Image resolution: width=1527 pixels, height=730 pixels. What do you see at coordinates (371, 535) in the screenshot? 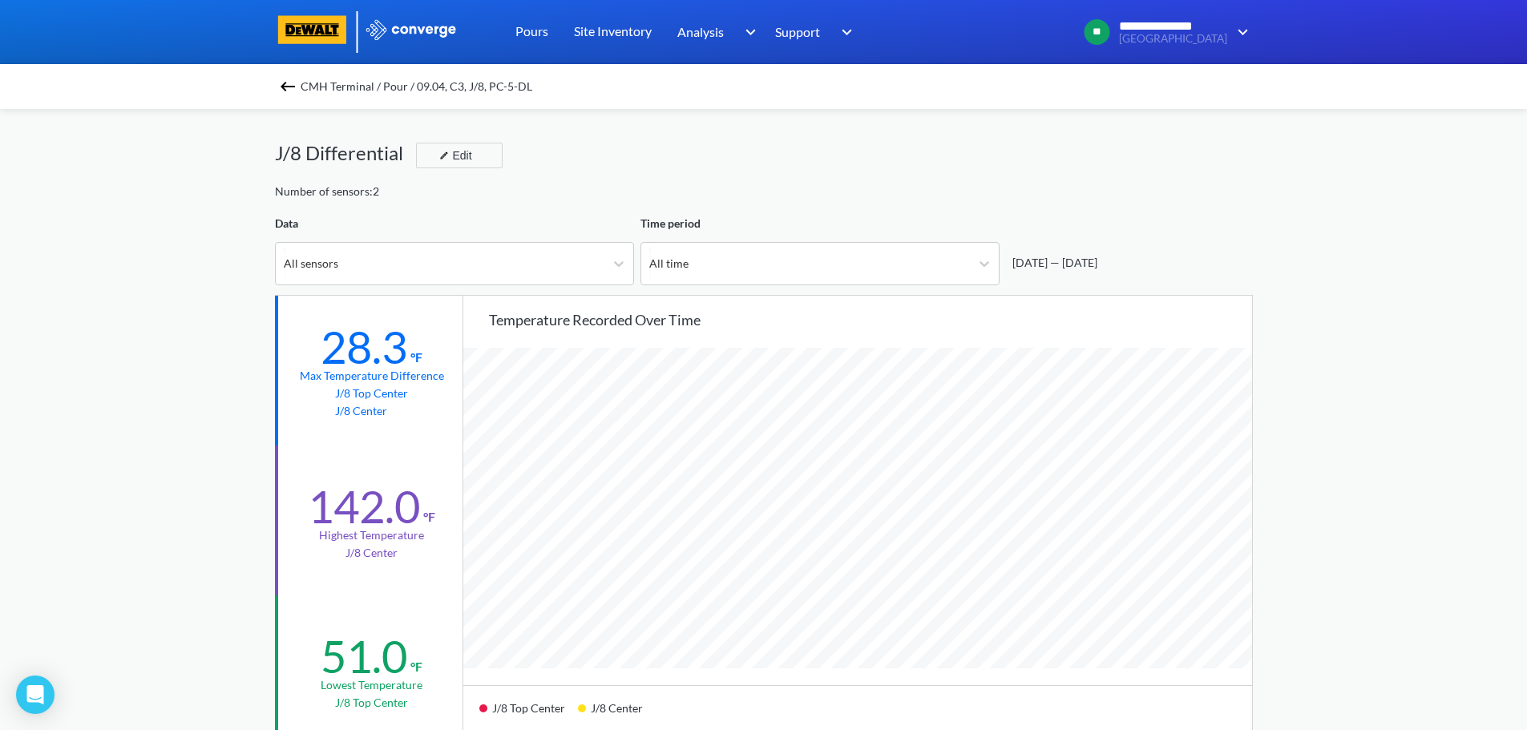
I see `div: Highest temperature` at bounding box center [371, 535].